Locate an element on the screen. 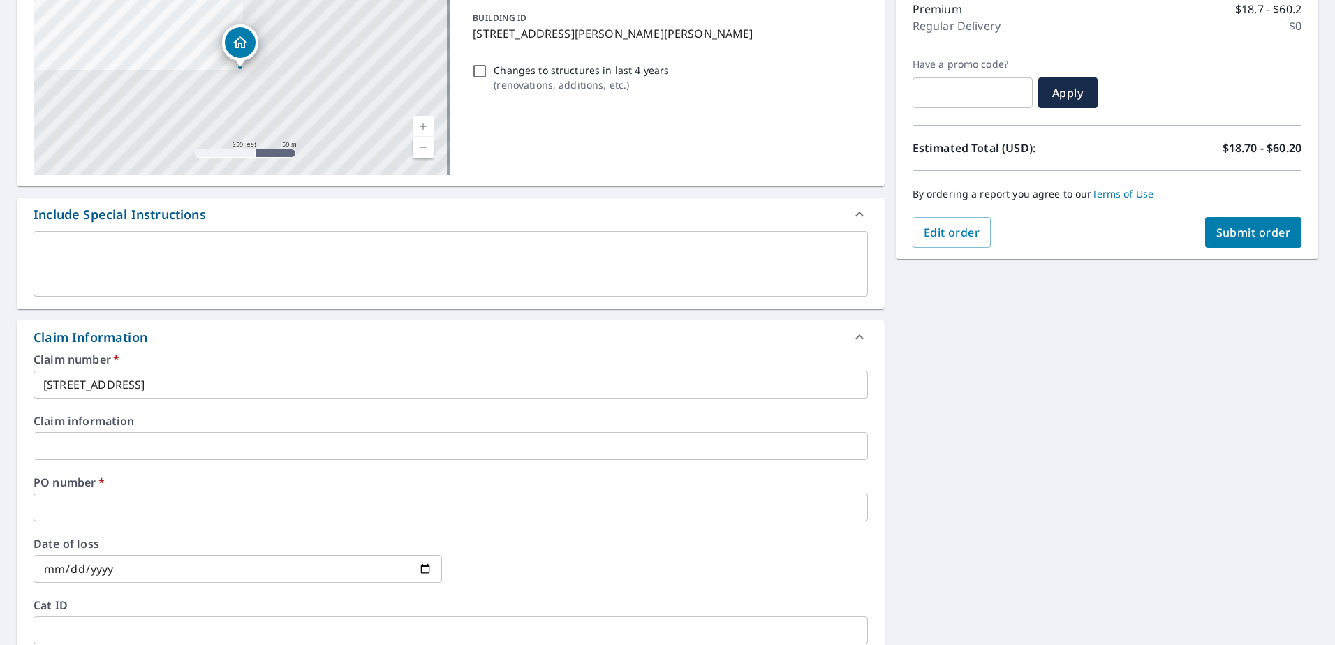 The width and height of the screenshot is (1335, 645). p: By ordering a report you agree to our is located at coordinates (1107, 194).